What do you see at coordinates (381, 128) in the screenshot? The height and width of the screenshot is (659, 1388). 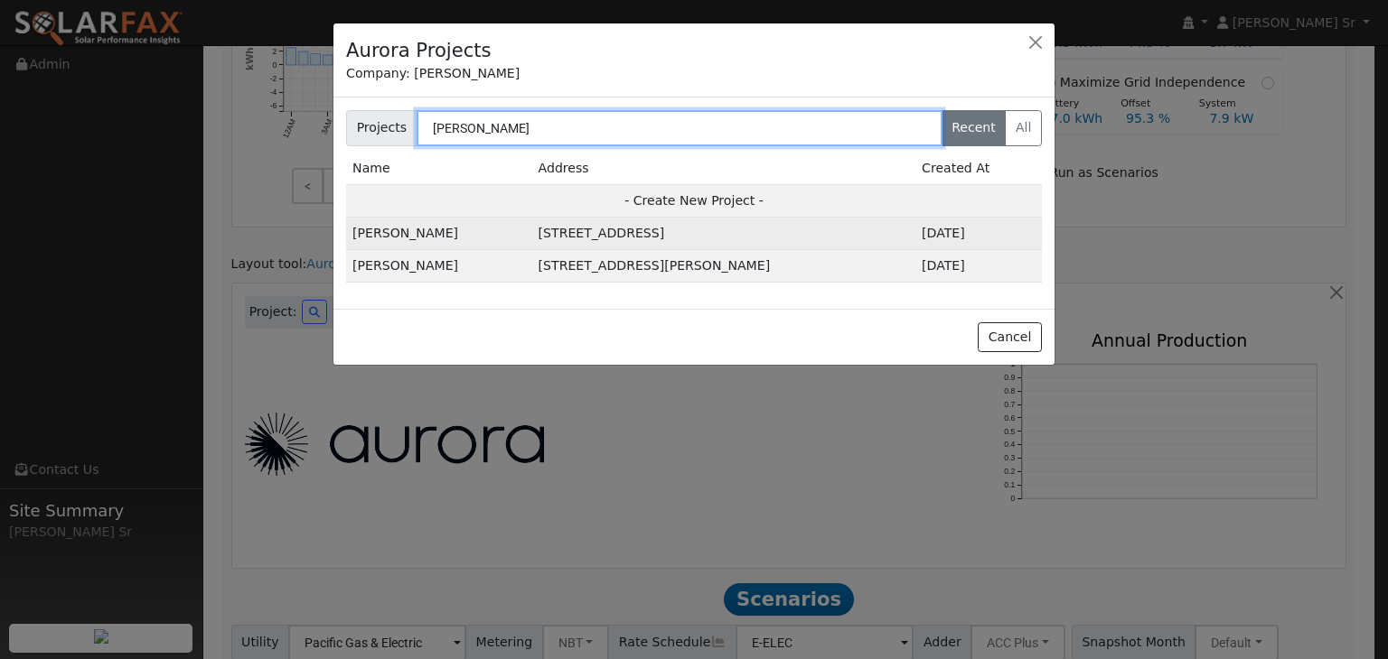 I see `span: Projects` at bounding box center [381, 128].